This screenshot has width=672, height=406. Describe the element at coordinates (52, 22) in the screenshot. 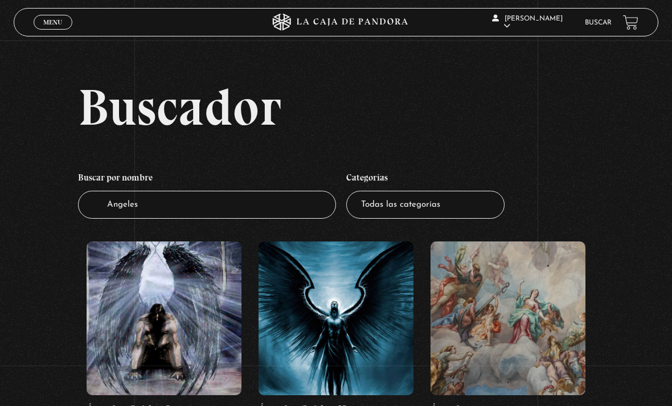

I see `span: Menu` at that location.